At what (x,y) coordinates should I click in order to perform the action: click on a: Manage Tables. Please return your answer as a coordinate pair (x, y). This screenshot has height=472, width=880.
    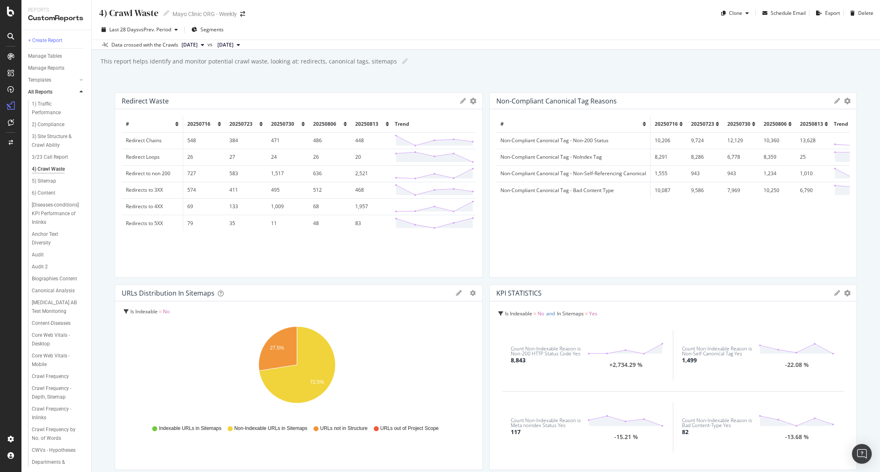
    Looking at the image, I should click on (57, 56).